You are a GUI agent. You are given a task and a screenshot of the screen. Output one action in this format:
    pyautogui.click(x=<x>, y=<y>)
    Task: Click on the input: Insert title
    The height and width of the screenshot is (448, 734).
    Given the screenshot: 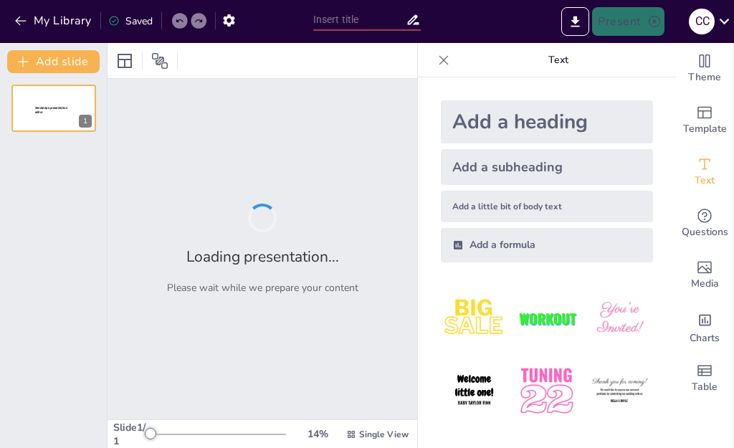 What is the action you would take?
    pyautogui.click(x=360, y=19)
    